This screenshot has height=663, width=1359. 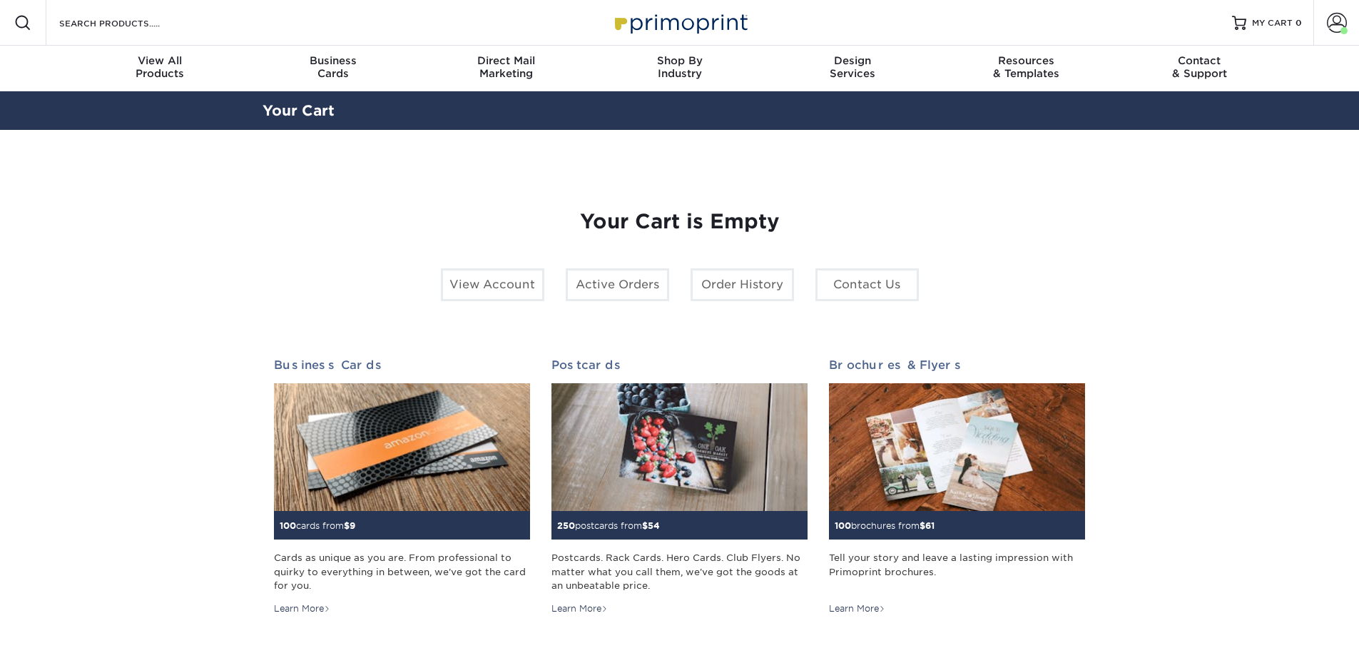 What do you see at coordinates (160, 61) in the screenshot?
I see `span: View All` at bounding box center [160, 61].